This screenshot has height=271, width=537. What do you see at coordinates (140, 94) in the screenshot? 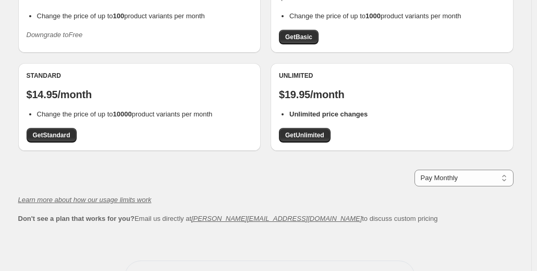
I see `p: $14.95/month` at bounding box center [140, 94].